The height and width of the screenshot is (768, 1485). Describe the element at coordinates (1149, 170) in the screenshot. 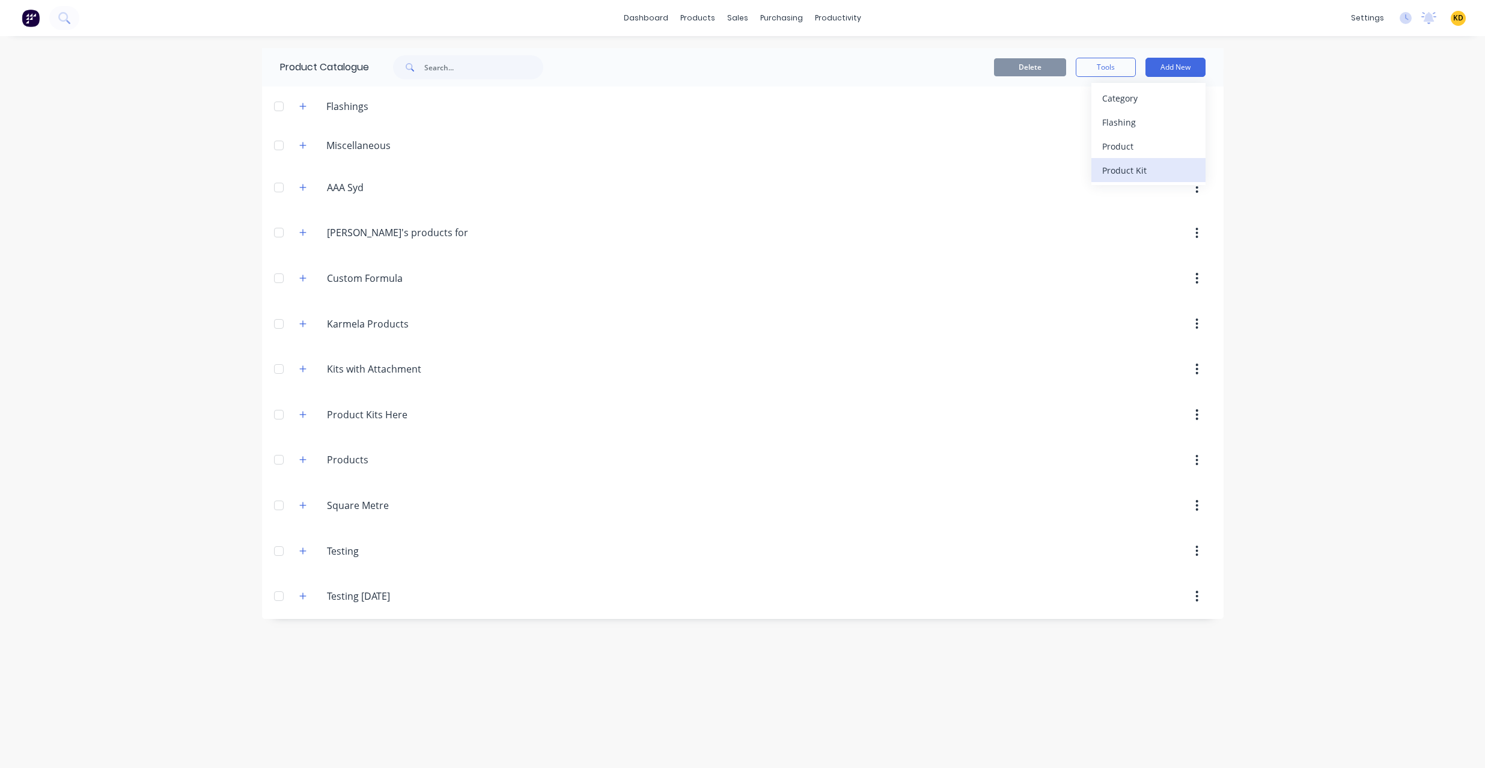

I see `div: Product Kit` at that location.